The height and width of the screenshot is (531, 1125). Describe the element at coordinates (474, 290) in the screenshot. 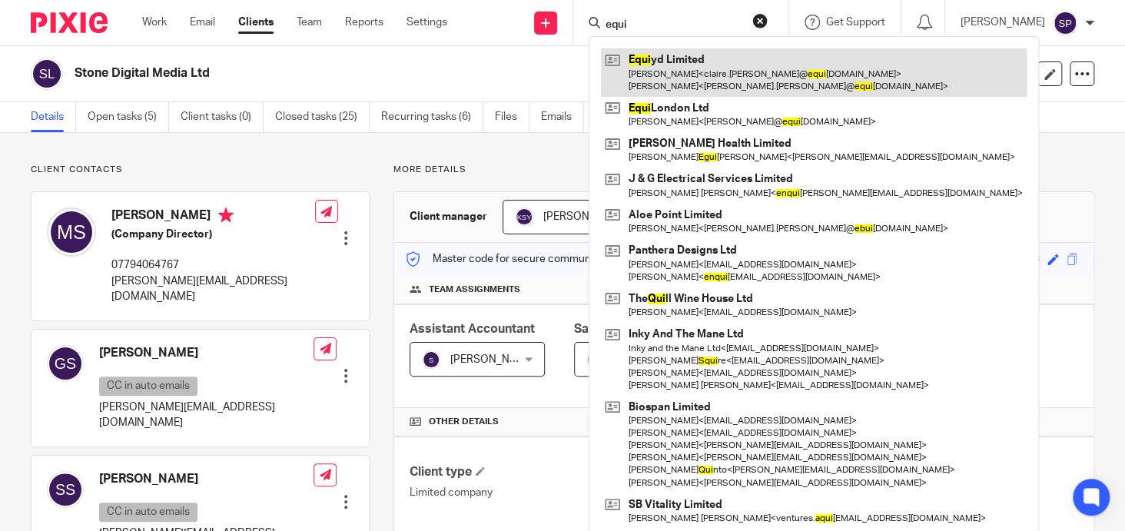

I see `span: Team assignments` at that location.